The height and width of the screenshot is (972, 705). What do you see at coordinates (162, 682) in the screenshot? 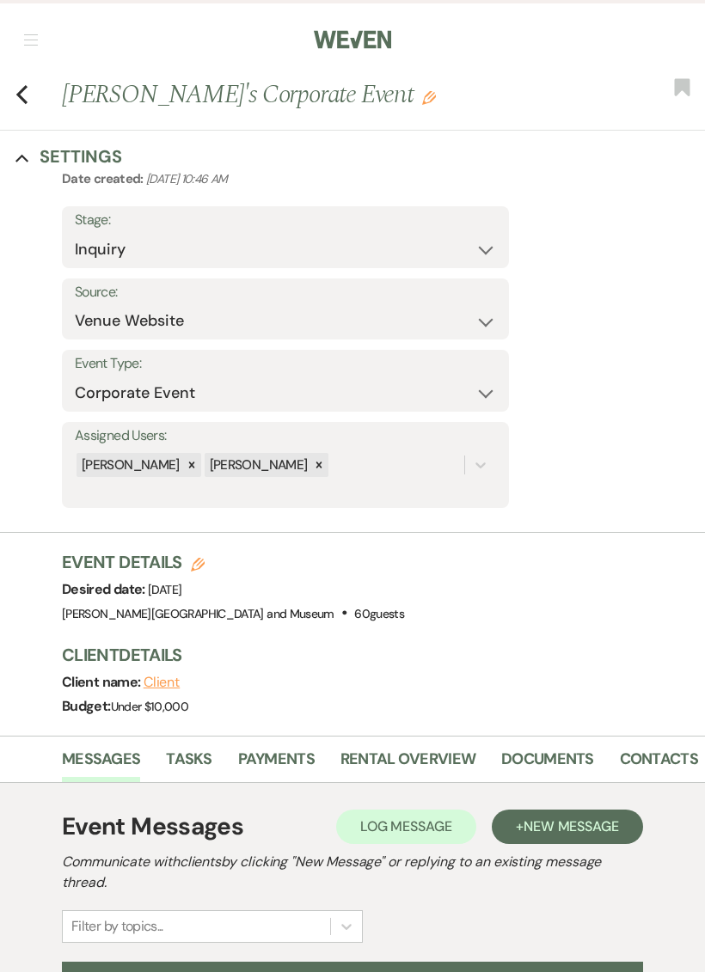
I see `button: Client` at bounding box center [162, 682].